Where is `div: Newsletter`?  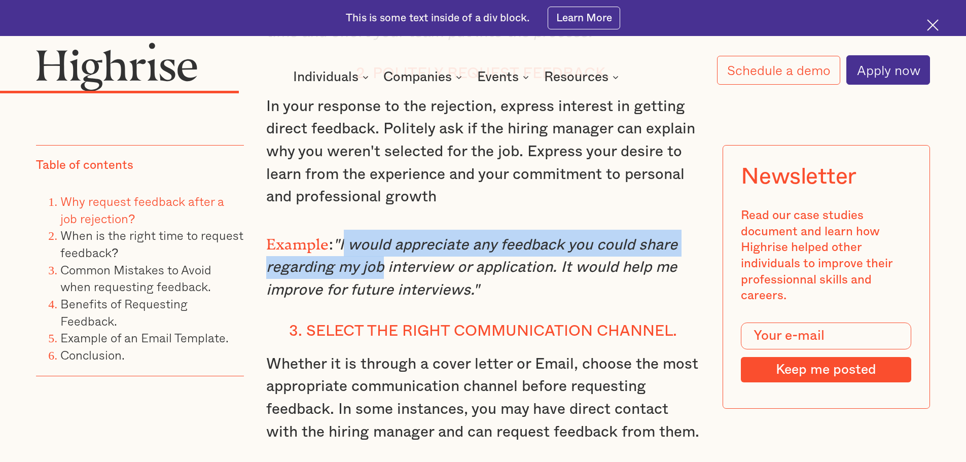
div: Newsletter is located at coordinates (799, 176).